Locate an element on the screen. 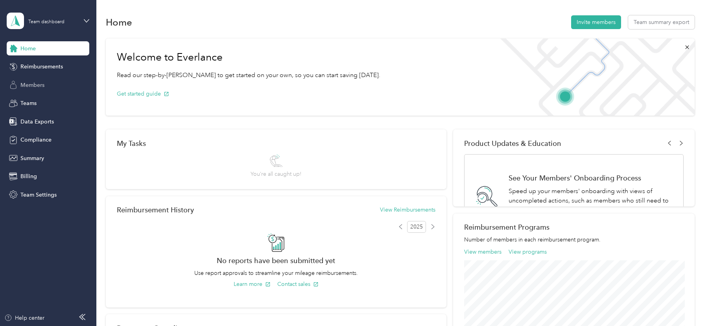 The width and height of the screenshot is (708, 326). button: View members is located at coordinates (482, 252).